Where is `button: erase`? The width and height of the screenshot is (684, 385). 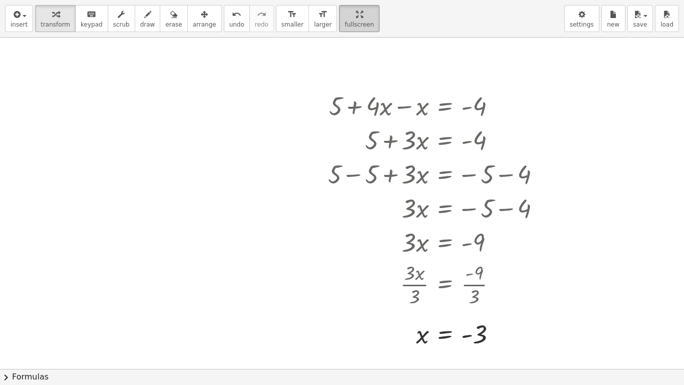 button: erase is located at coordinates (173, 19).